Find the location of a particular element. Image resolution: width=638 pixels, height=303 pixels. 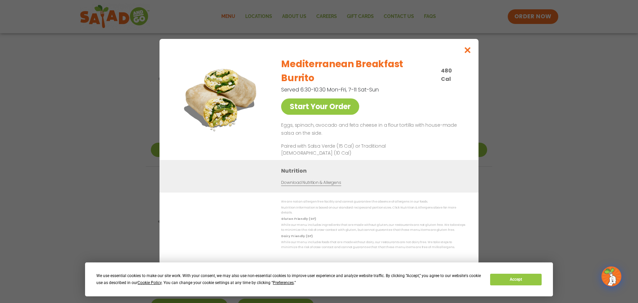

h2: Mediterranean Breakfast Burrito is located at coordinates (359, 71).